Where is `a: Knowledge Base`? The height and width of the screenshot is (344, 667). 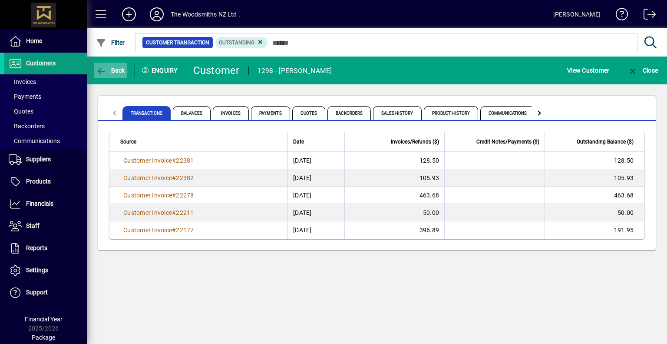 a: Knowledge Base is located at coordinates (619, 16).